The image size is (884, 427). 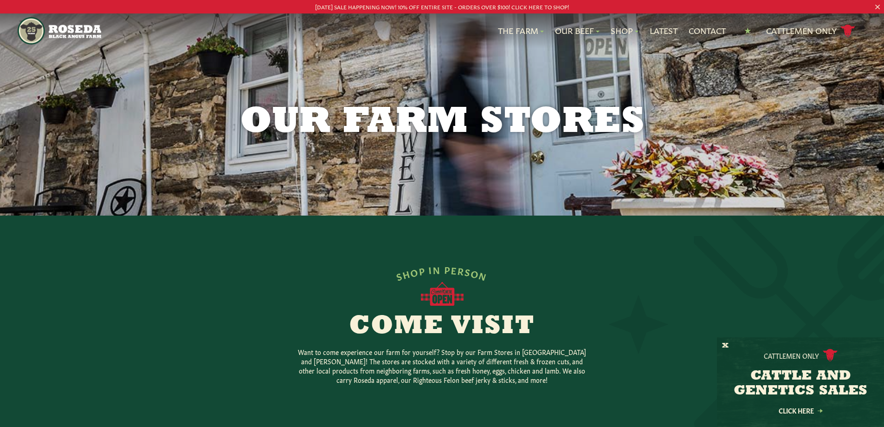 What do you see at coordinates (59, 31) in the screenshot?
I see `img: https://roseda.com/wp-content/uploads/2021/05/roseda-25-header.png` at bounding box center [59, 31].